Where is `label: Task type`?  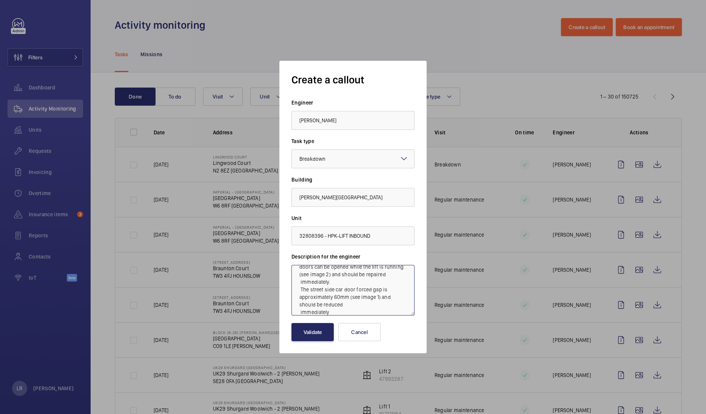 label: Task type is located at coordinates (353, 141).